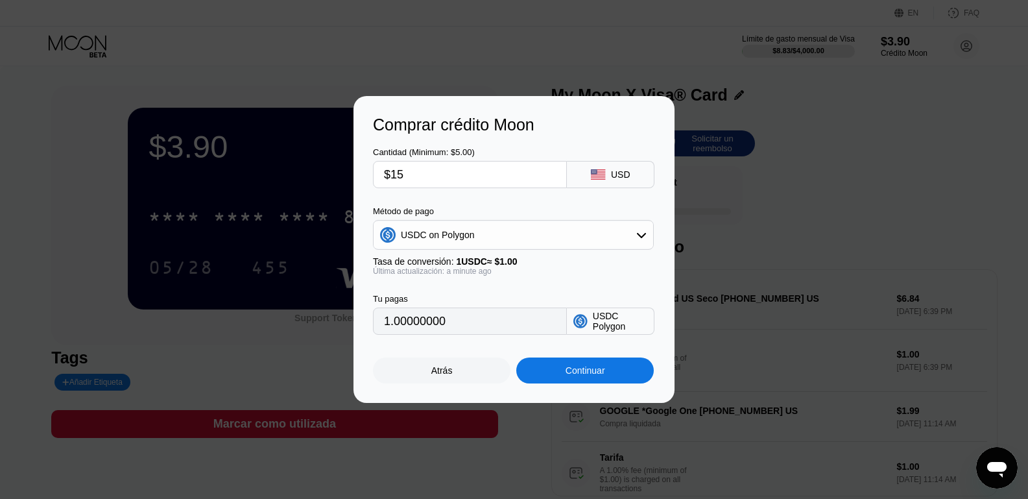  Describe the element at coordinates (514, 125) in the screenshot. I see `div: Comprar crédito Moon` at that location.